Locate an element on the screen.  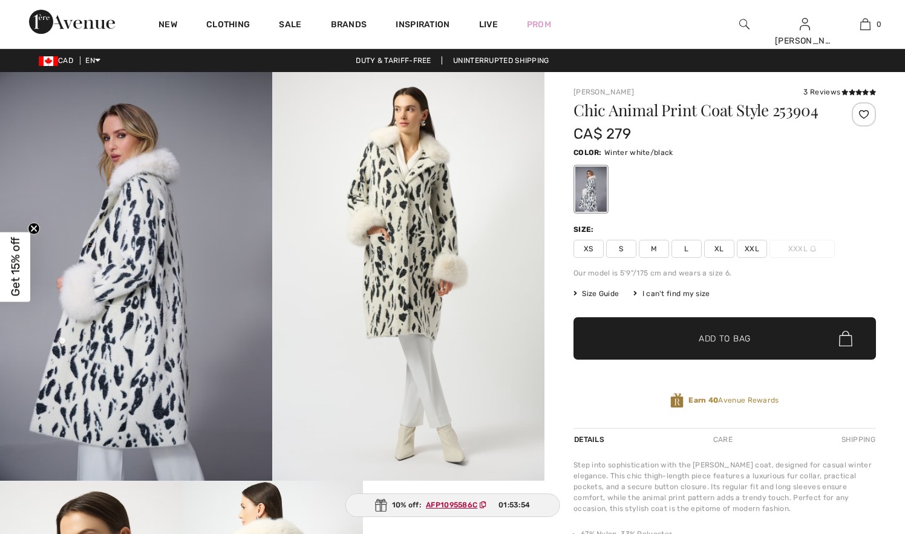
span: Add to Bag is located at coordinates (725, 338).